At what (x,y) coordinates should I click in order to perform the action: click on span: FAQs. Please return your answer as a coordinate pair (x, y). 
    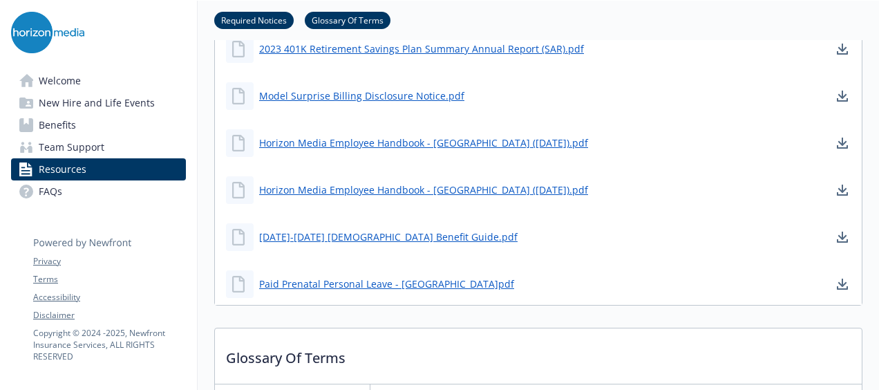
    Looking at the image, I should click on (50, 192).